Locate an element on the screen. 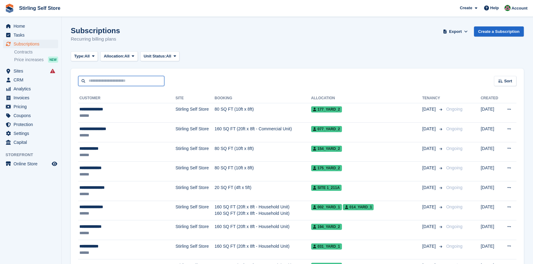 Image resolution: width=533 pixels, height=264 pixels. th: Site is located at coordinates (195, 99).